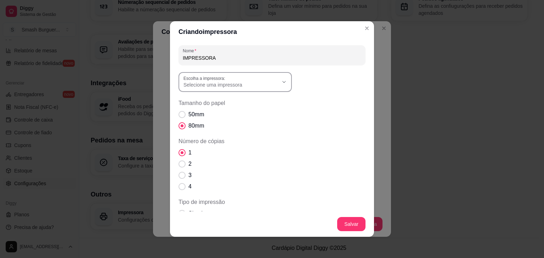 This screenshot has height=258, width=544. What do you see at coordinates (272, 164) in the screenshot?
I see `div: Número de cópias` at bounding box center [272, 164].